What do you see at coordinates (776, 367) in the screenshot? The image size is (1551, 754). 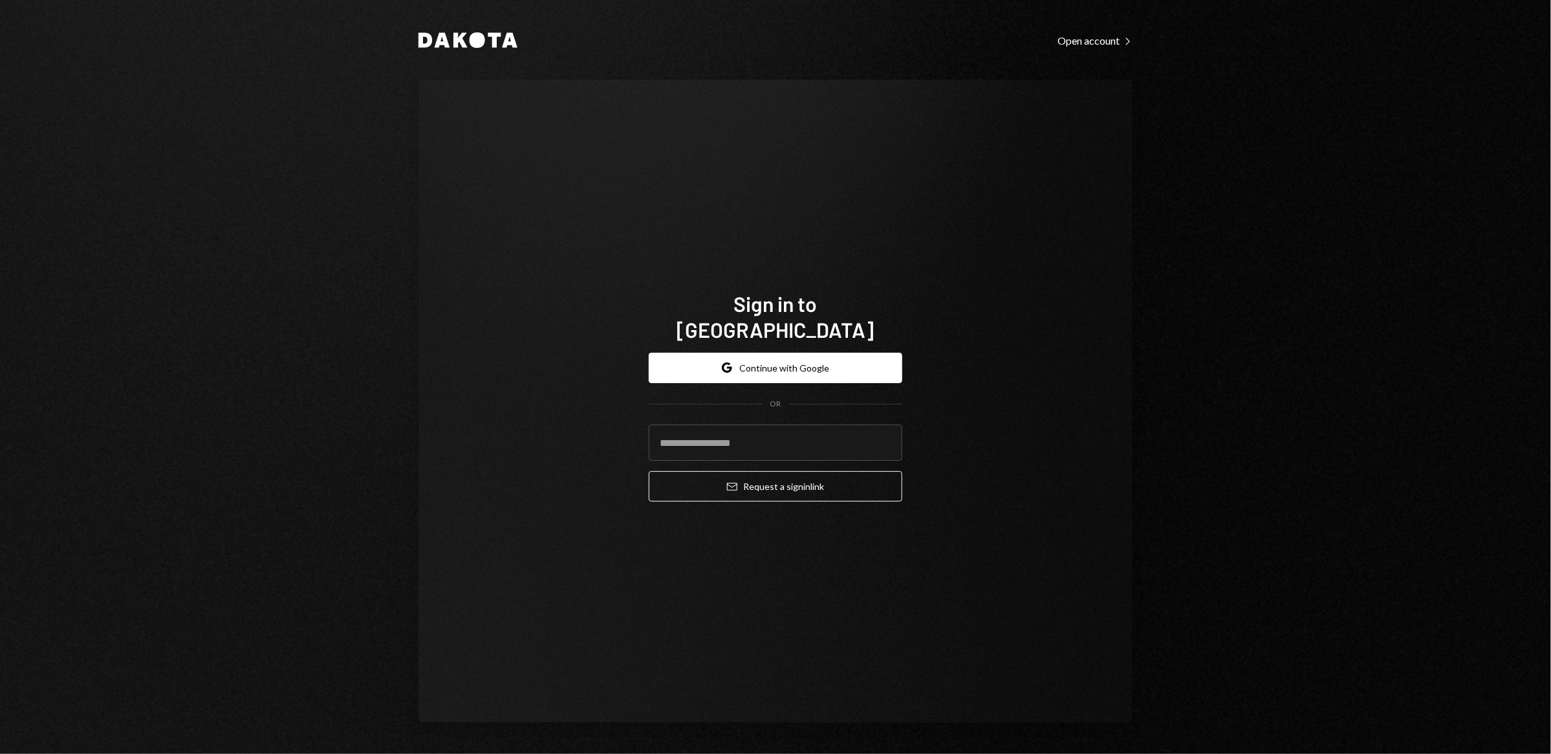 I see `button: Continue with Google` at bounding box center [776, 367].